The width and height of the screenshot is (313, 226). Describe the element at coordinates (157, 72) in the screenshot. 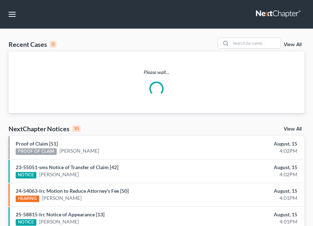

I see `p: Please wait...` at that location.